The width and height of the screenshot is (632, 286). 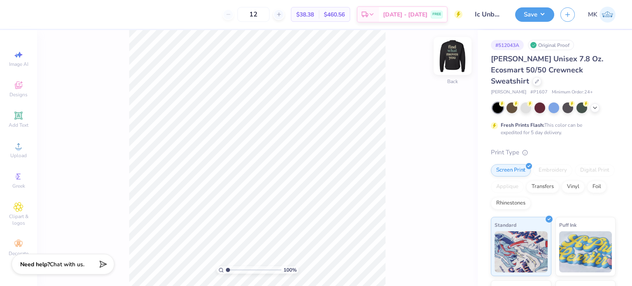 What do you see at coordinates (553, 152) in the screenshot?
I see `div: Print Type` at bounding box center [553, 152].